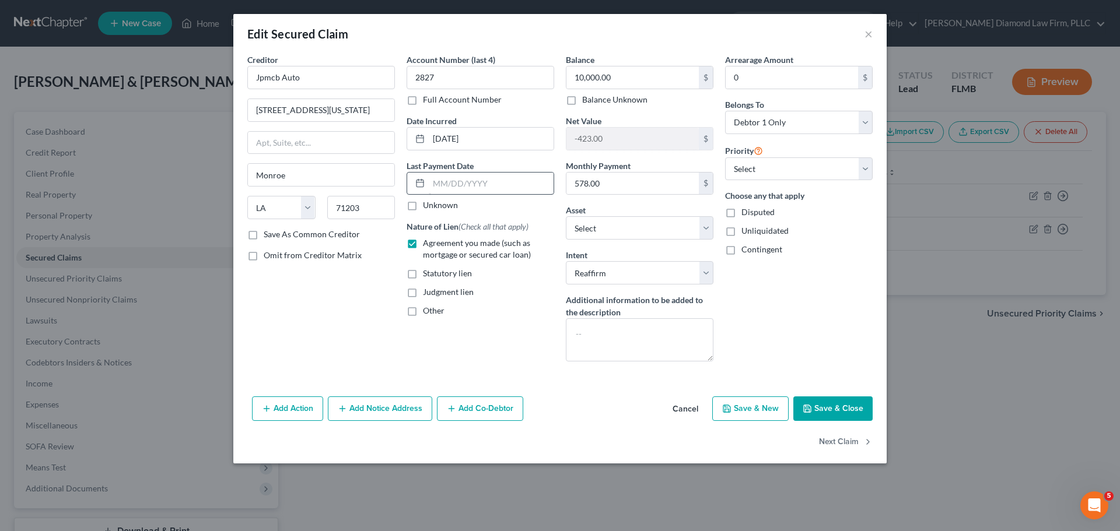 The image size is (1120, 531). I want to click on span: Contingent, so click(762, 249).